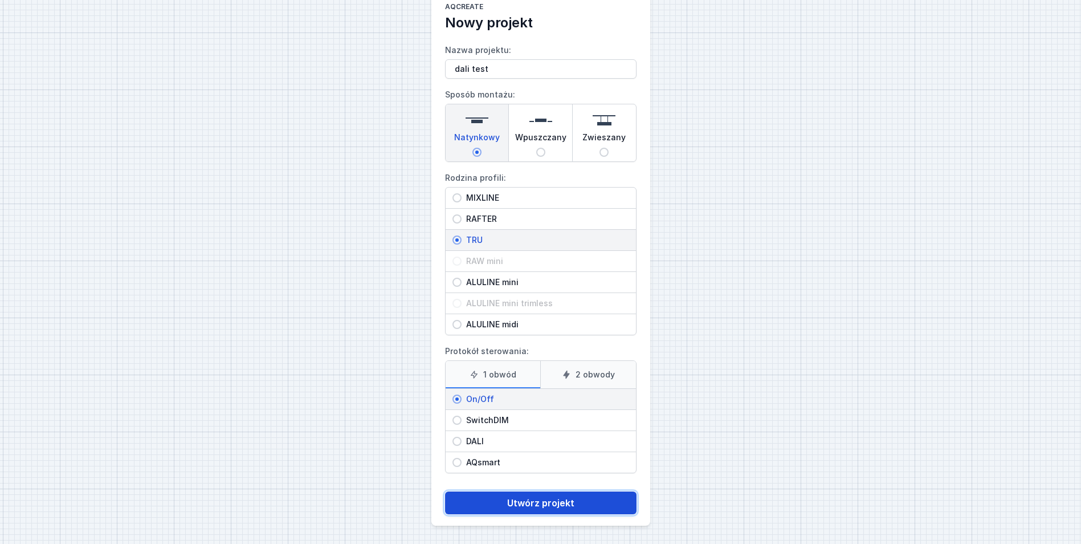 The width and height of the screenshot is (1081, 544). What do you see at coordinates (457, 219) in the screenshot?
I see `input: RAFTER` at bounding box center [457, 219].